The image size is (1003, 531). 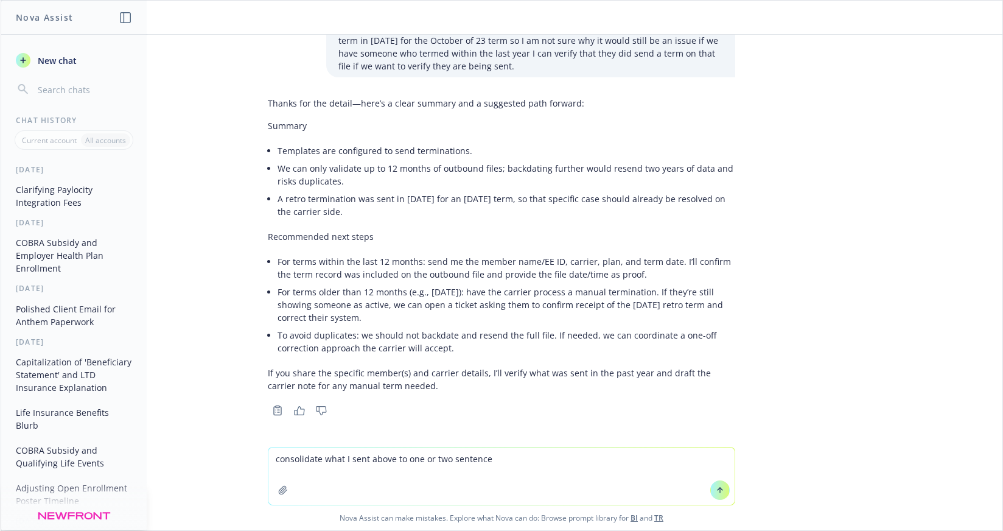 What do you see at coordinates (105, 140) in the screenshot?
I see `p: All accounts` at bounding box center [105, 140].